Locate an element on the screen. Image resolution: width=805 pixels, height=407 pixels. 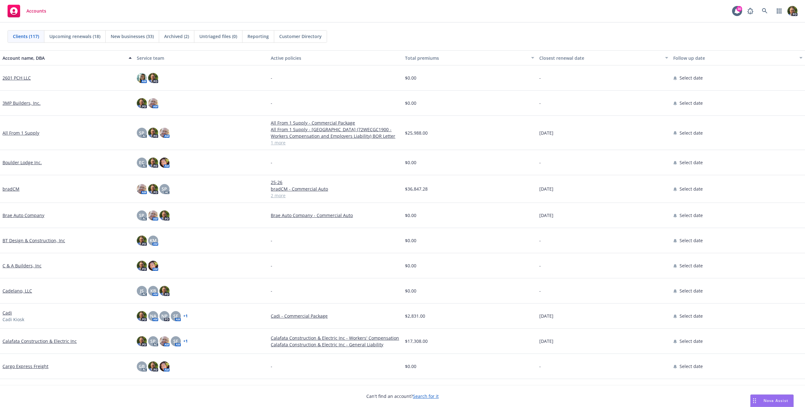
div: Drag to move is located at coordinates (755, 401).